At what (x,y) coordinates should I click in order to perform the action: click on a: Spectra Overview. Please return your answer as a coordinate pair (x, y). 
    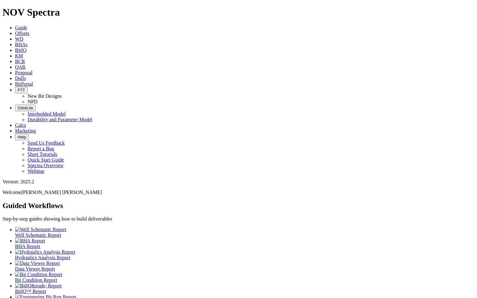
    Looking at the image, I should click on (45, 165).